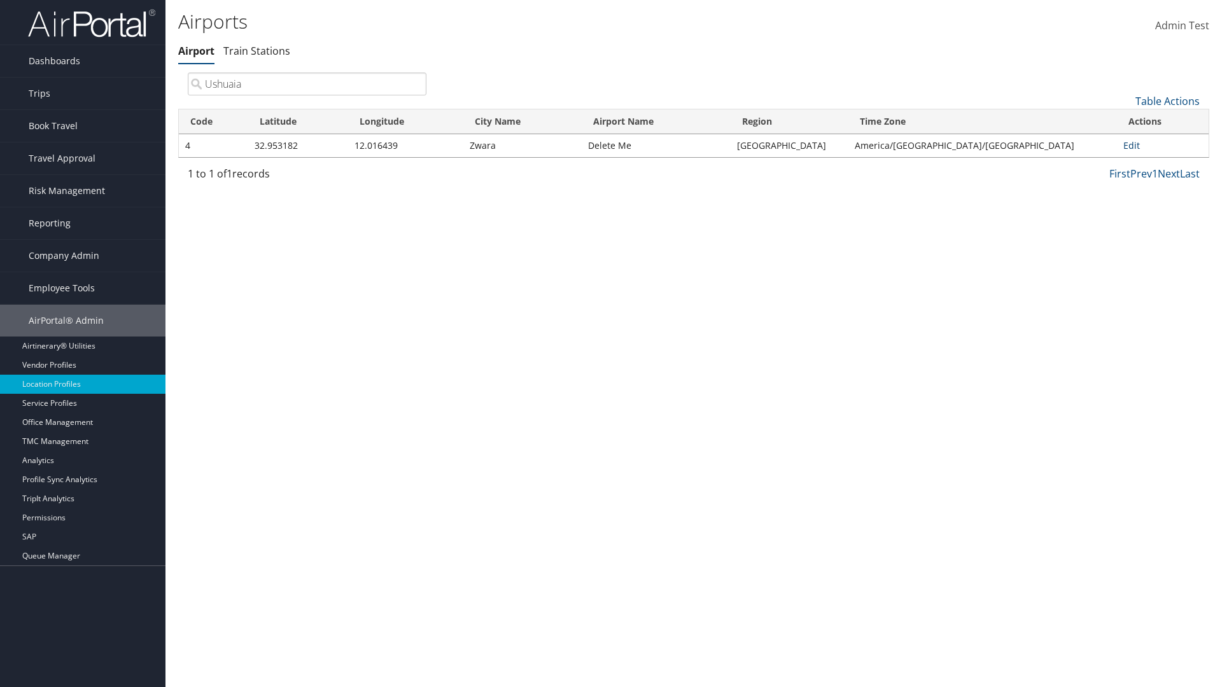  What do you see at coordinates (523, 122) in the screenshot?
I see `th: City Name: activate to sort column ascending` at bounding box center [523, 122].